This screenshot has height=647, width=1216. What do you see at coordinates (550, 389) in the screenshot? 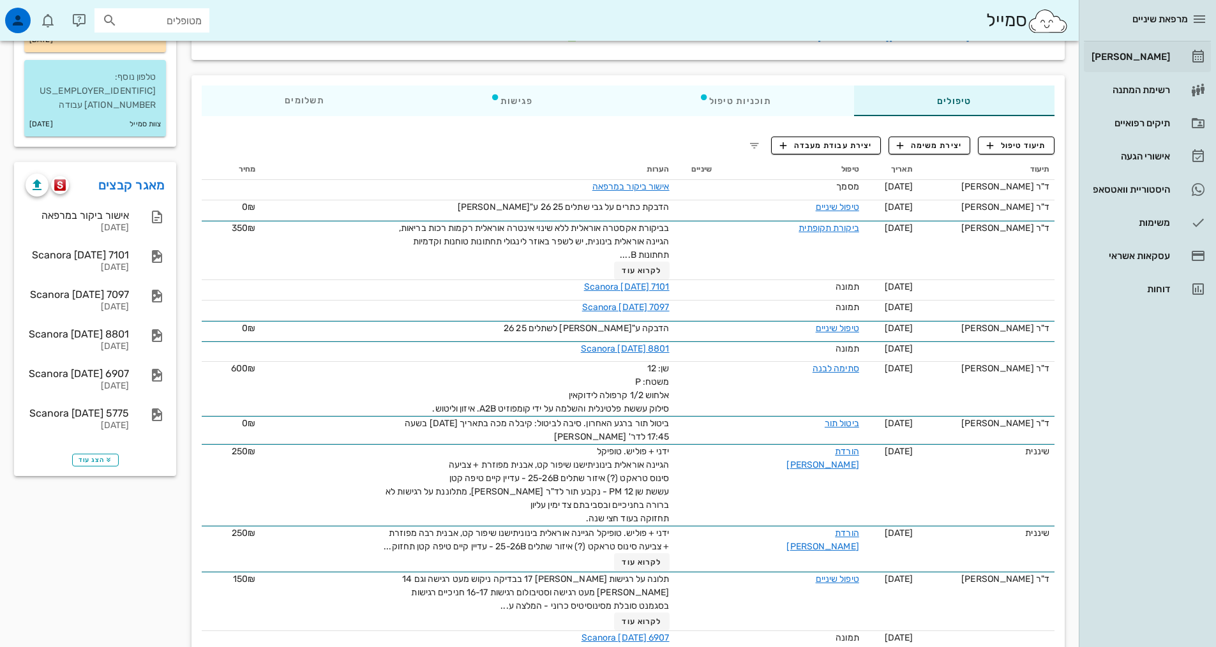
I see `span: שן: 12 משטח: P אלחוש 1/2 קרפולה לידוקאין סילוק עששת פלטינלית והשלמה על ידי קומפוזיט A2B. איזון ול...` at bounding box center [550, 389].